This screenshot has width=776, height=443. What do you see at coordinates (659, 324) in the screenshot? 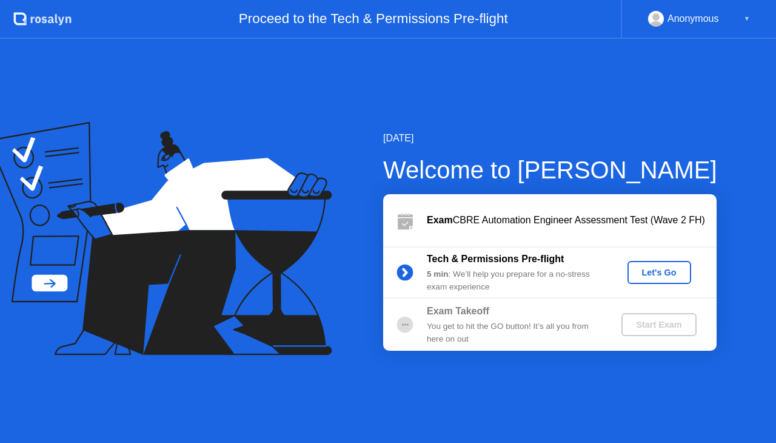
I see `div: Start Exam` at bounding box center [659, 324].